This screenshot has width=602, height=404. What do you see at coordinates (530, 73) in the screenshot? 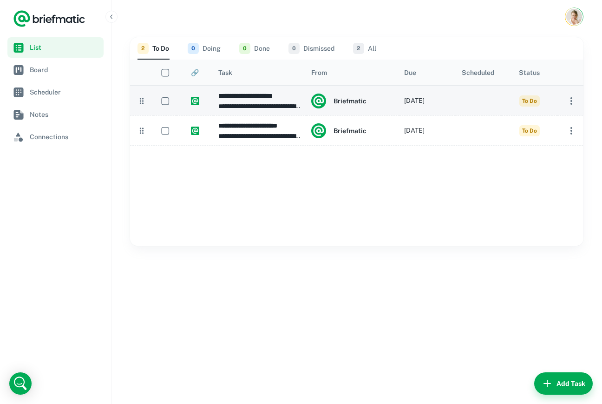
I see `div: Status` at bounding box center [530, 73].